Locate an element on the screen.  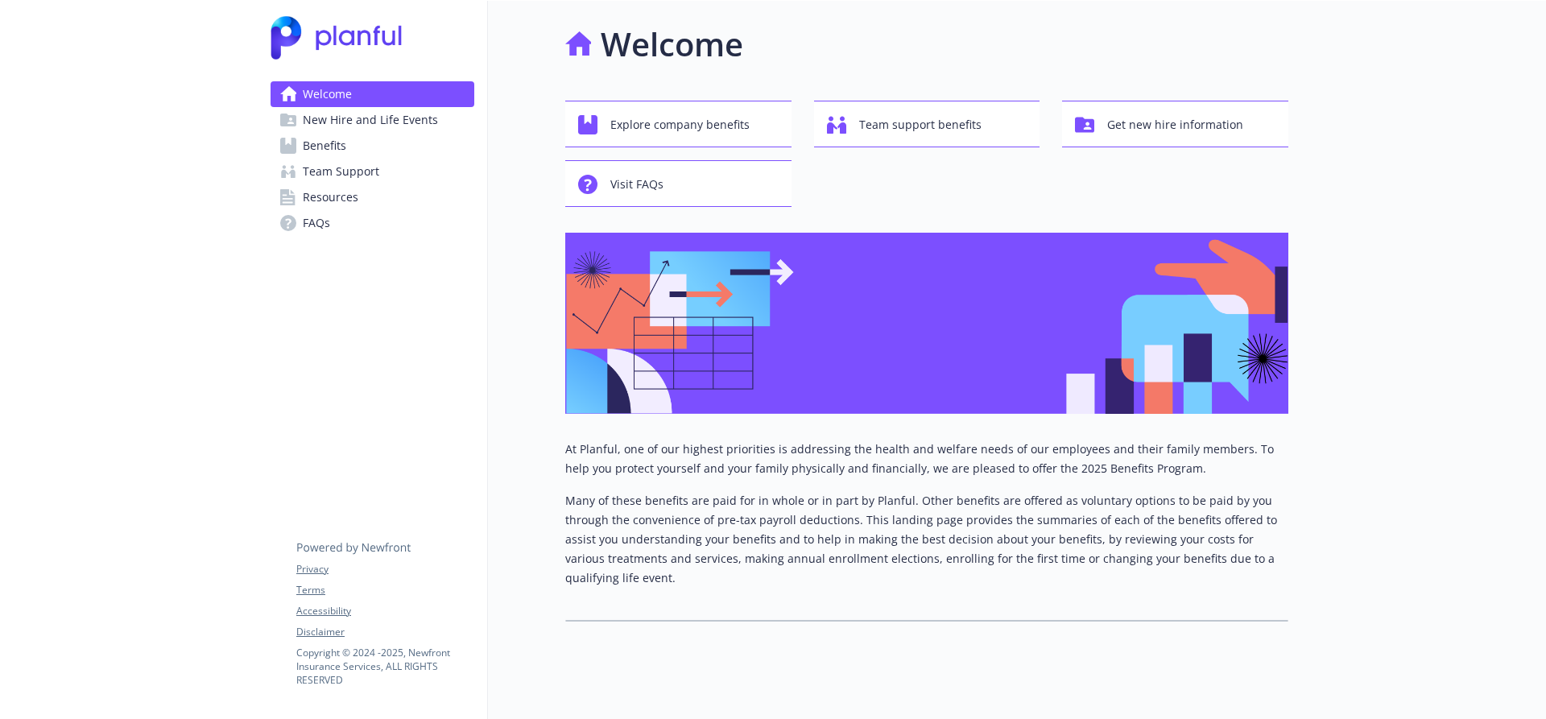
a: Benefits is located at coordinates (372, 146).